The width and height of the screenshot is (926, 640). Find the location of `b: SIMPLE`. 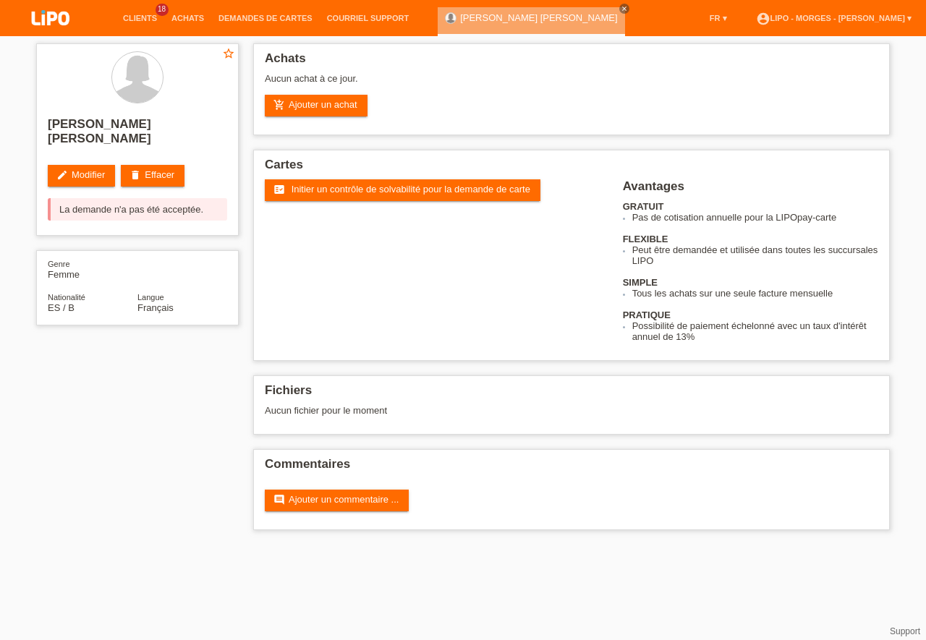

b: SIMPLE is located at coordinates (640, 282).